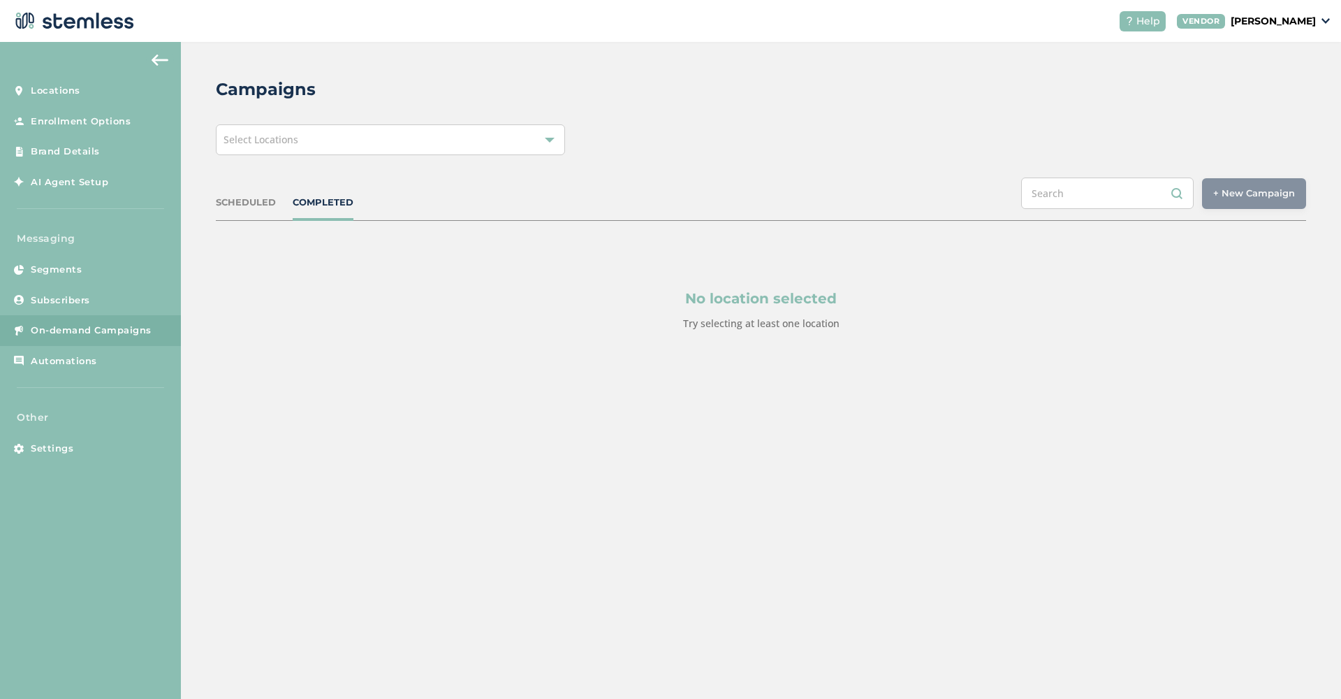  Describe the element at coordinates (65, 152) in the screenshot. I see `span: Brand Details` at that location.